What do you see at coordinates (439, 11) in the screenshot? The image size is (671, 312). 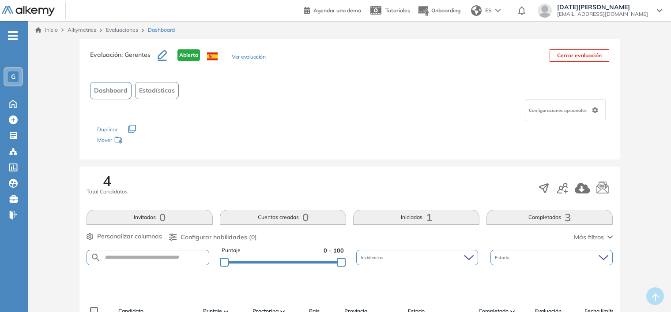 I see `button: Onboarding` at bounding box center [439, 11].